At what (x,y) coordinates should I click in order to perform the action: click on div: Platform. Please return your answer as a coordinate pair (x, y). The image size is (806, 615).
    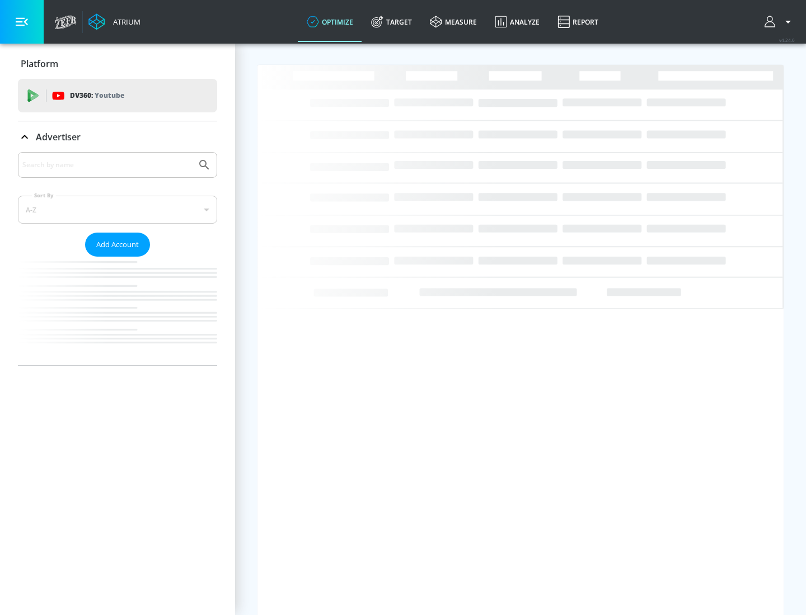
    Looking at the image, I should click on (117, 64).